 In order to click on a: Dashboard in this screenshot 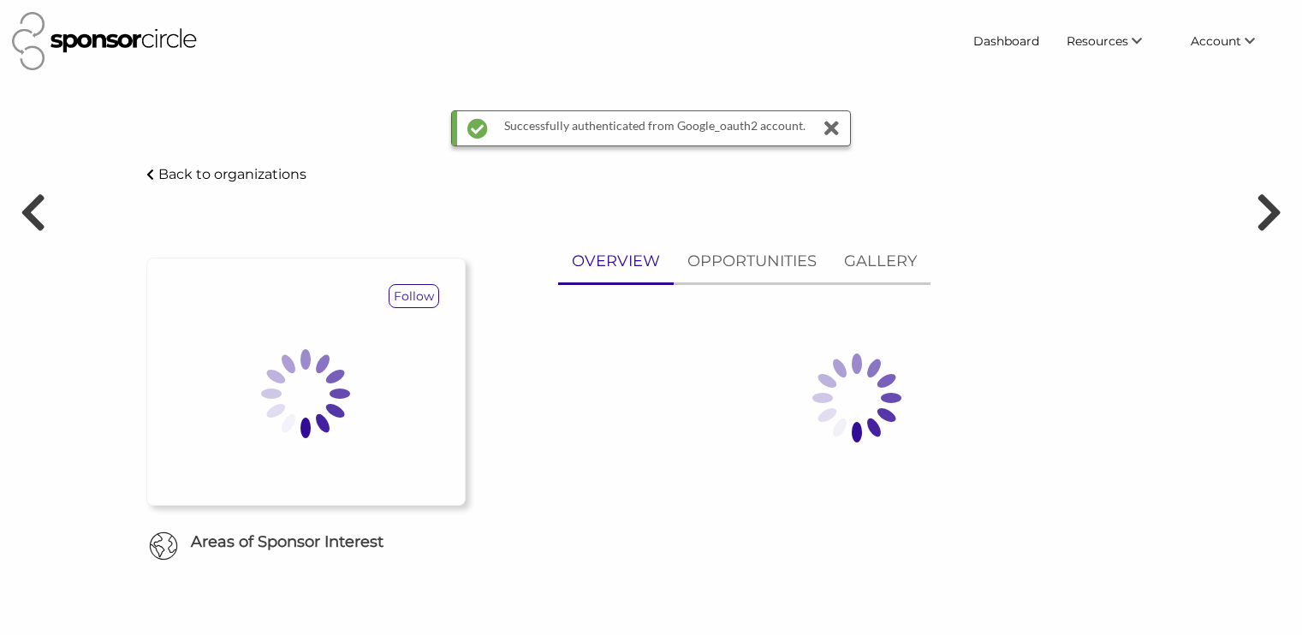, I will do `click(1006, 41)`.